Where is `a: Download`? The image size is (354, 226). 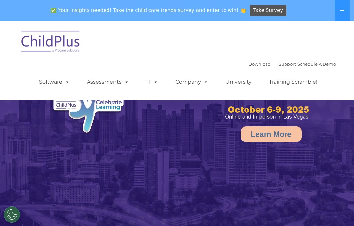
a: Download is located at coordinates (260, 64).